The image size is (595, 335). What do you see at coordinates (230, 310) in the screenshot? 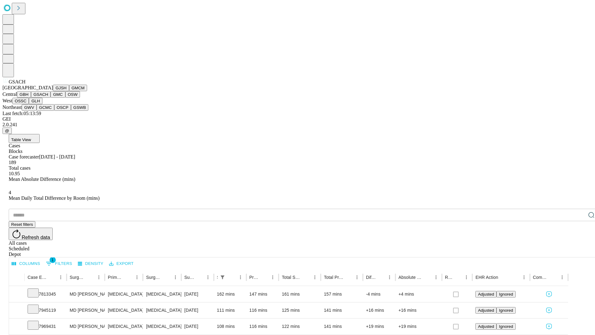
I see `div: 111 mins` at bounding box center [230, 310].